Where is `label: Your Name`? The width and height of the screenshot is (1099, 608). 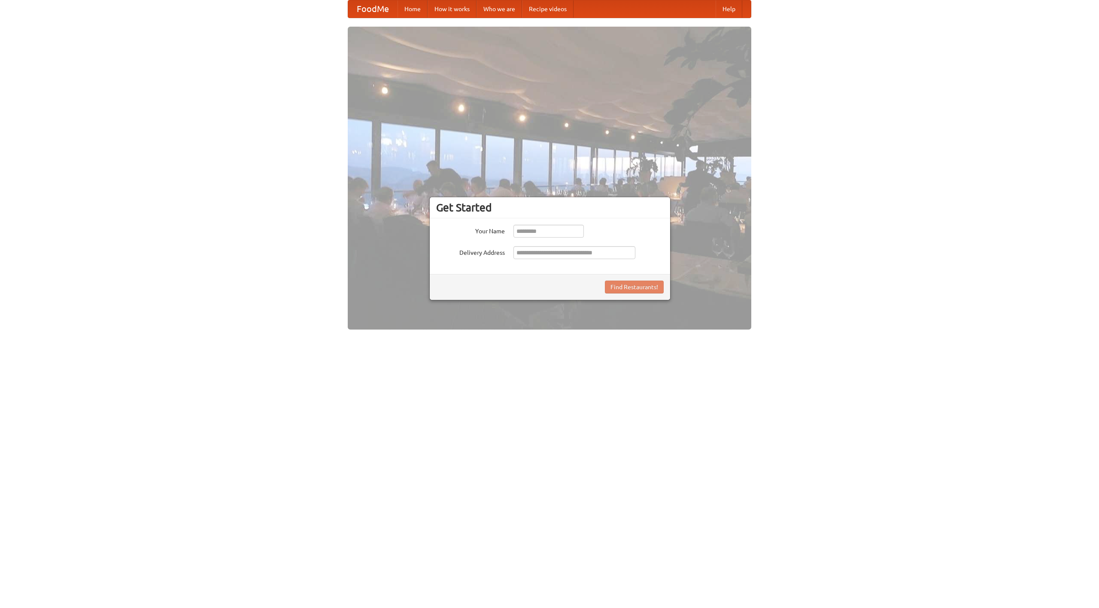 label: Your Name is located at coordinates (471, 230).